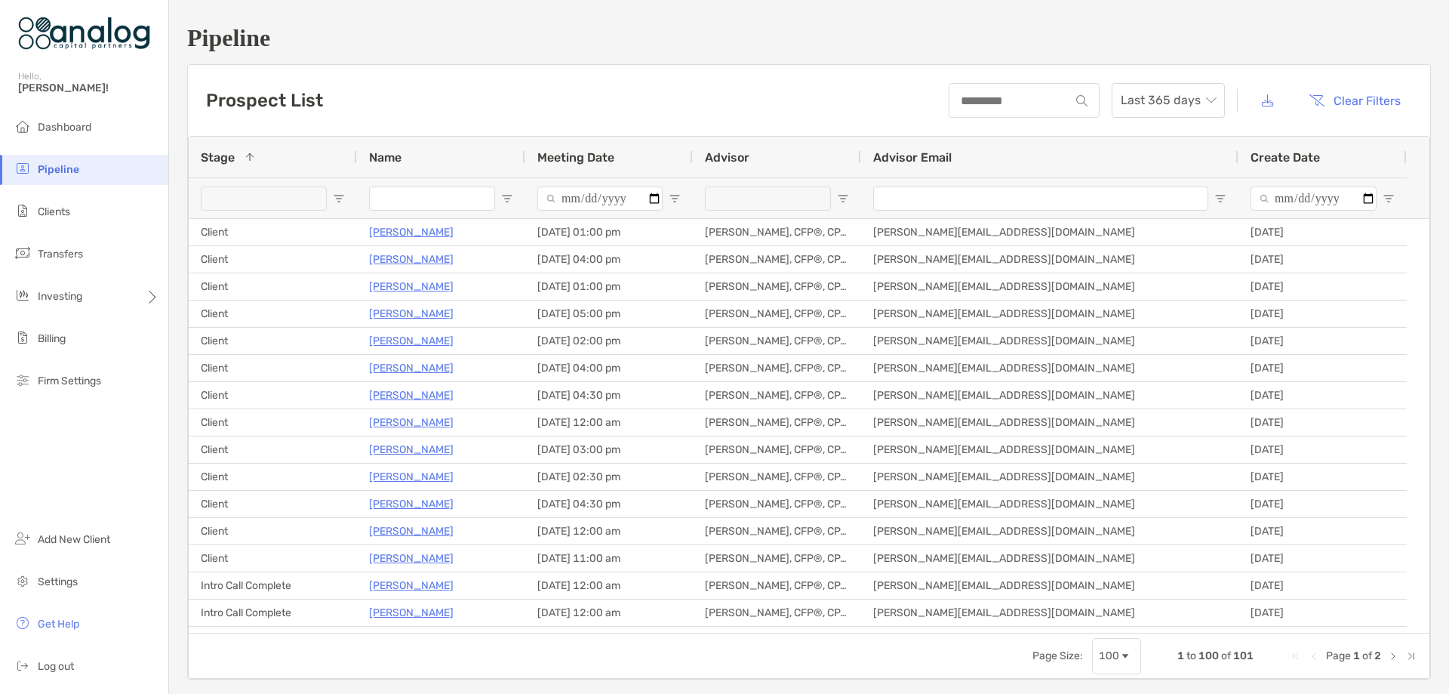 This screenshot has width=1449, height=694. What do you see at coordinates (1411, 656) in the screenshot?
I see `div: Last Page` at bounding box center [1411, 656].